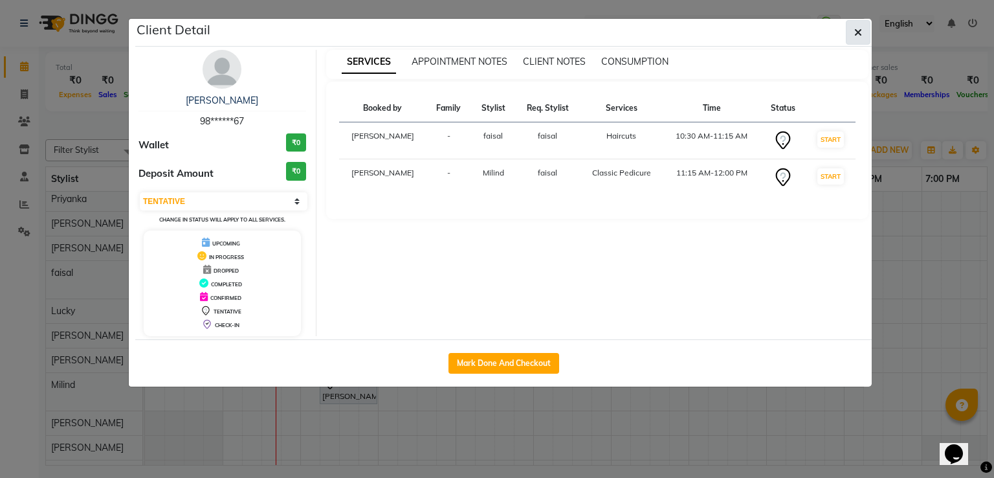 The width and height of the screenshot is (994, 478). Describe the element at coordinates (227, 311) in the screenshot. I see `span: TENTATIVE` at that location.